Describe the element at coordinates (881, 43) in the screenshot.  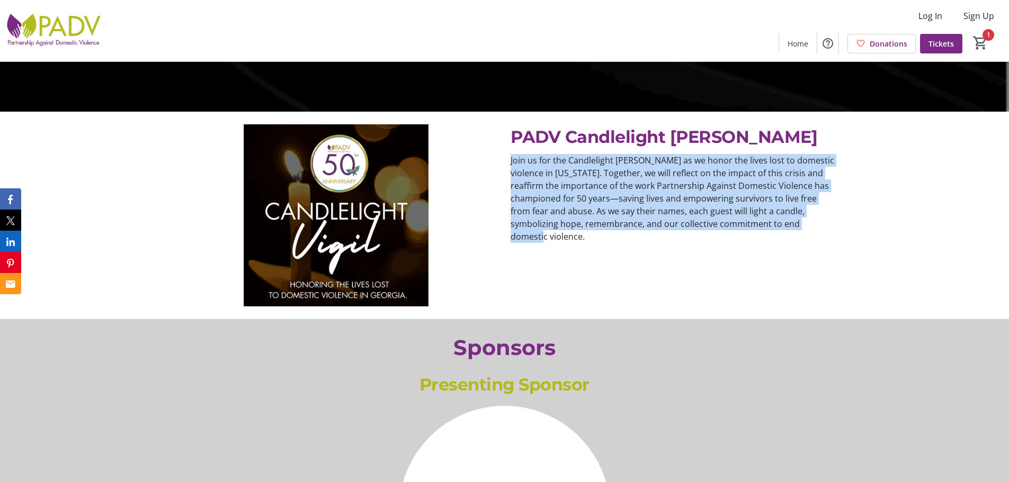
I see `a: Donations` at that location.